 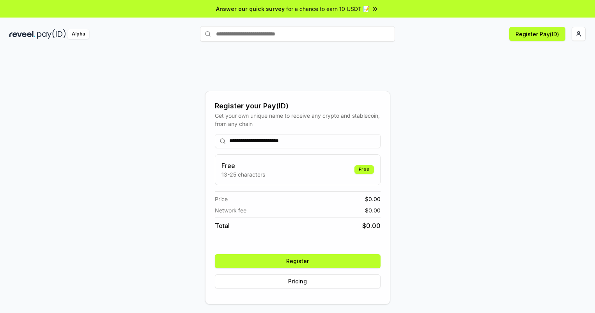 I want to click on button: Pricing, so click(x=298, y=282).